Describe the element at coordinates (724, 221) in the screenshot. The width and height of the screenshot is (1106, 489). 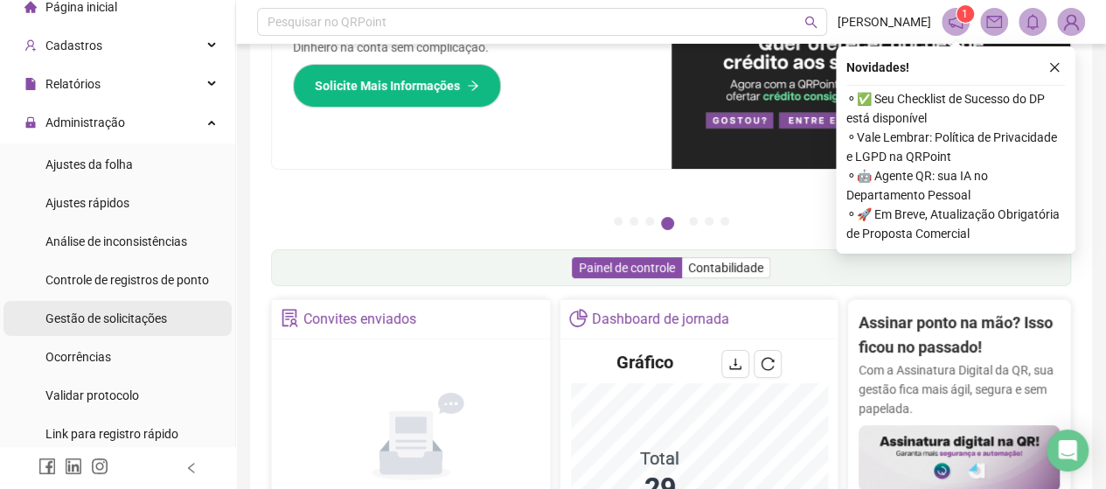
I see `button: 7` at that location.